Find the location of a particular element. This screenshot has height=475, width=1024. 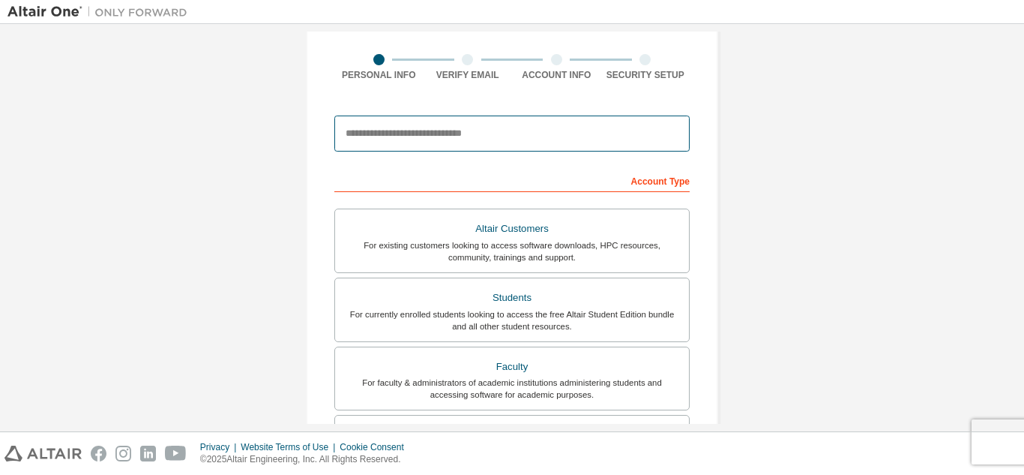

img: linkedin.svg is located at coordinates (148, 453).